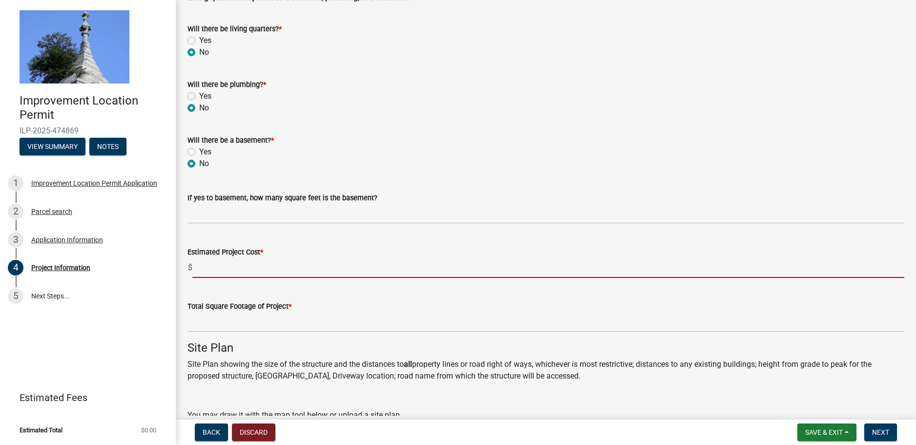  I want to click on strong: all, so click(408, 364).